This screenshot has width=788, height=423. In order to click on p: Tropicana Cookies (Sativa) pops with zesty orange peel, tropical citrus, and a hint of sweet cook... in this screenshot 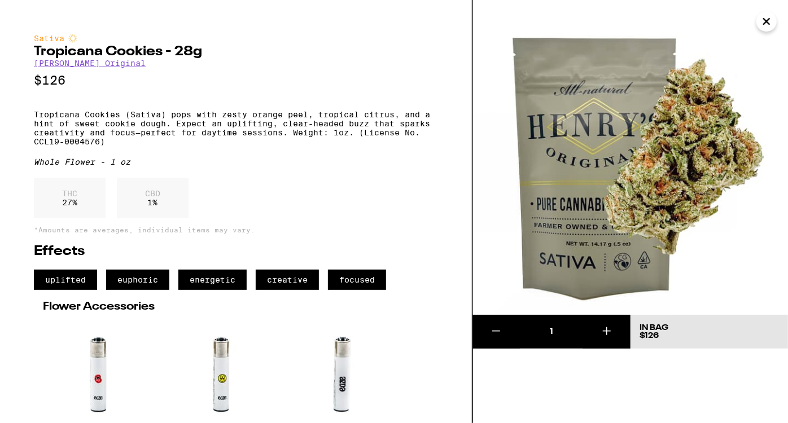, I will do `click(236, 128)`.